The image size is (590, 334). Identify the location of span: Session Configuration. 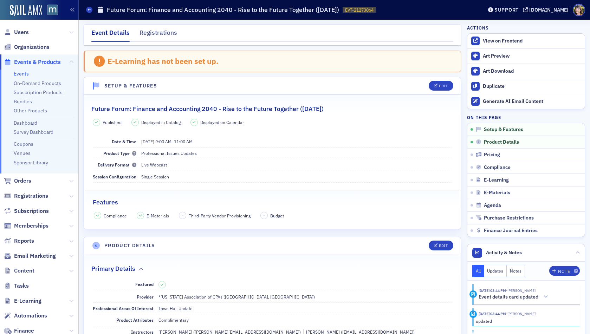
(115, 177).